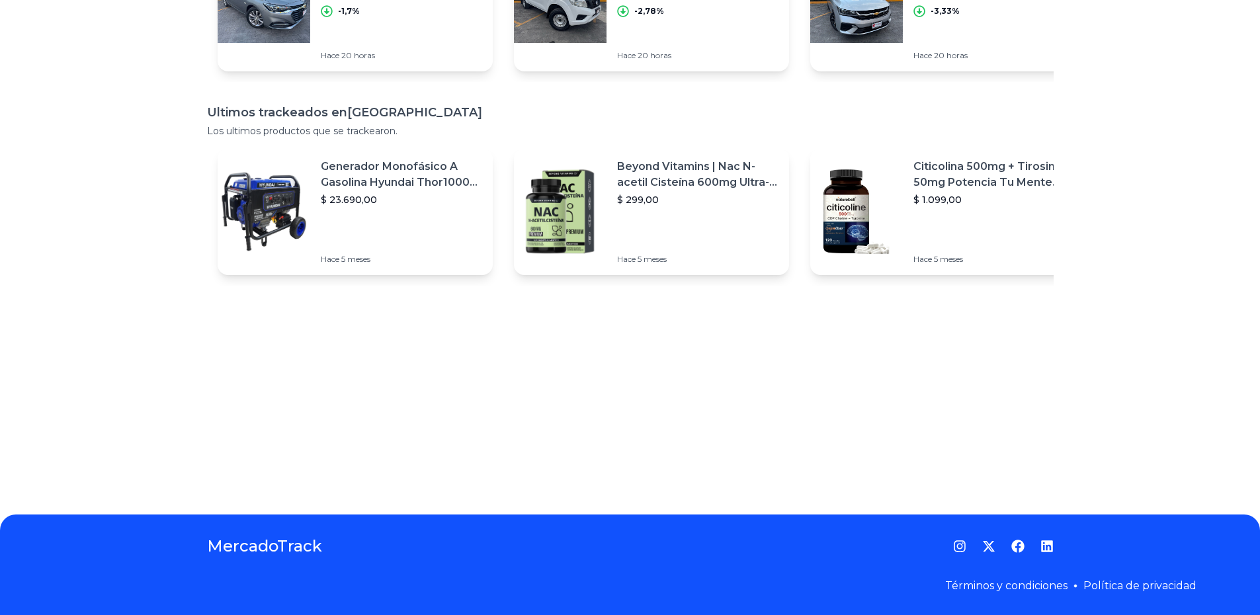  I want to click on p: $ 299,00, so click(698, 200).